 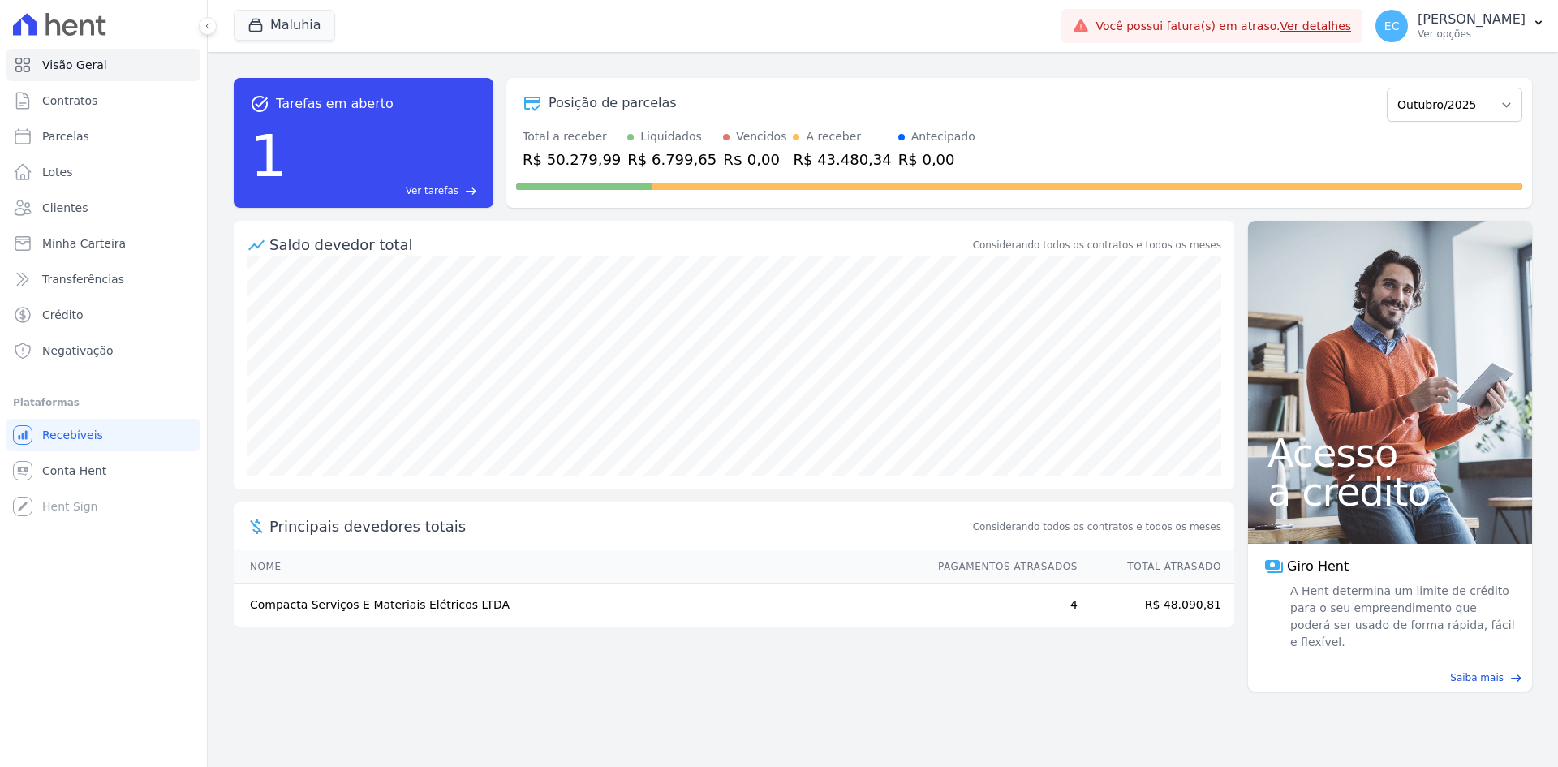 I want to click on div: Considerando todos os contratos e todos os meses, so click(x=1097, y=245).